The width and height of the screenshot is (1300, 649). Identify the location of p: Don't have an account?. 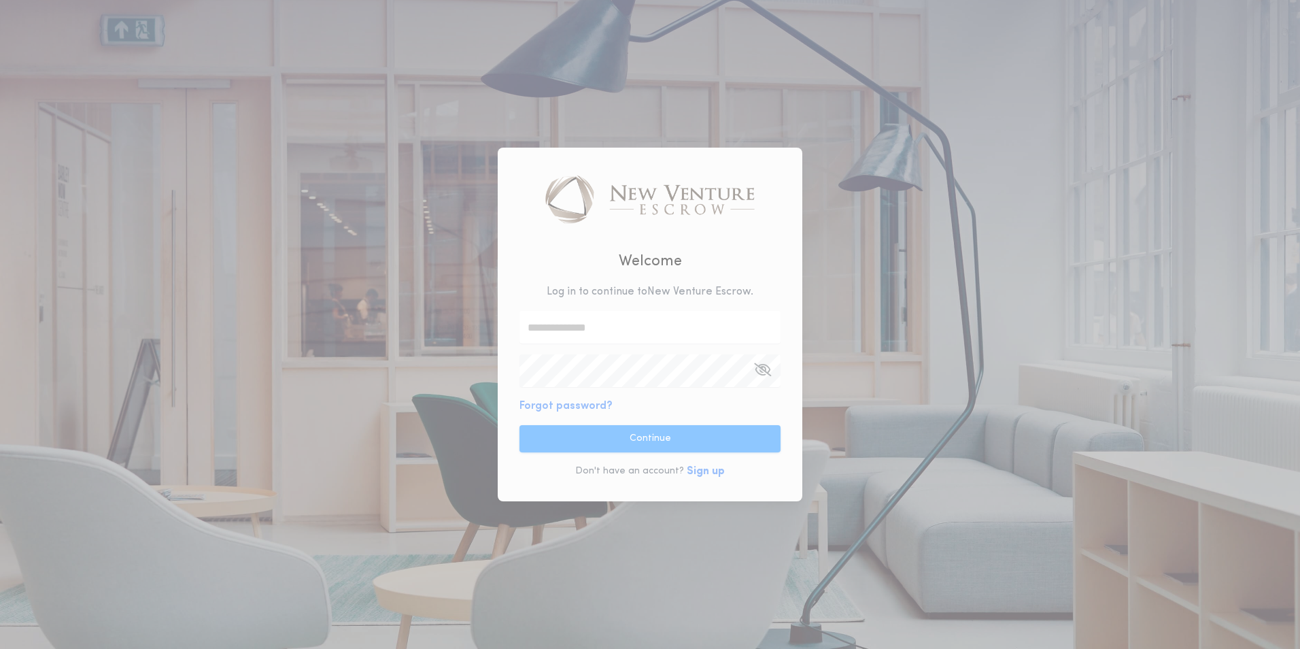
(630, 471).